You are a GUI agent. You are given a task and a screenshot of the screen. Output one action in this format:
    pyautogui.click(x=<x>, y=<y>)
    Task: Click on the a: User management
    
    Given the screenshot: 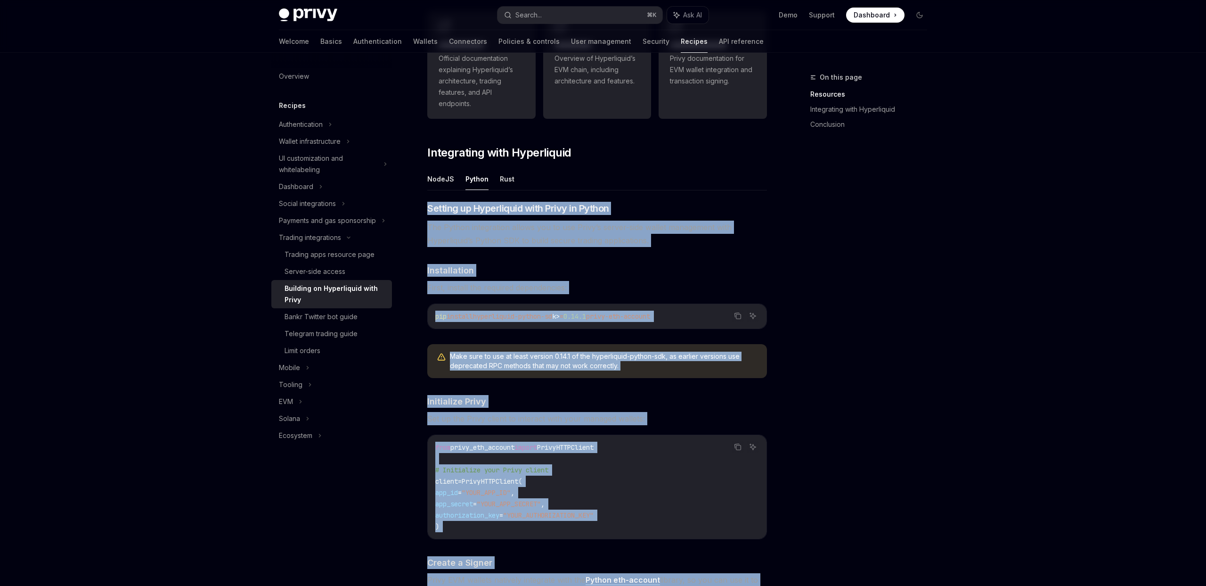 What is the action you would take?
    pyautogui.click(x=601, y=41)
    